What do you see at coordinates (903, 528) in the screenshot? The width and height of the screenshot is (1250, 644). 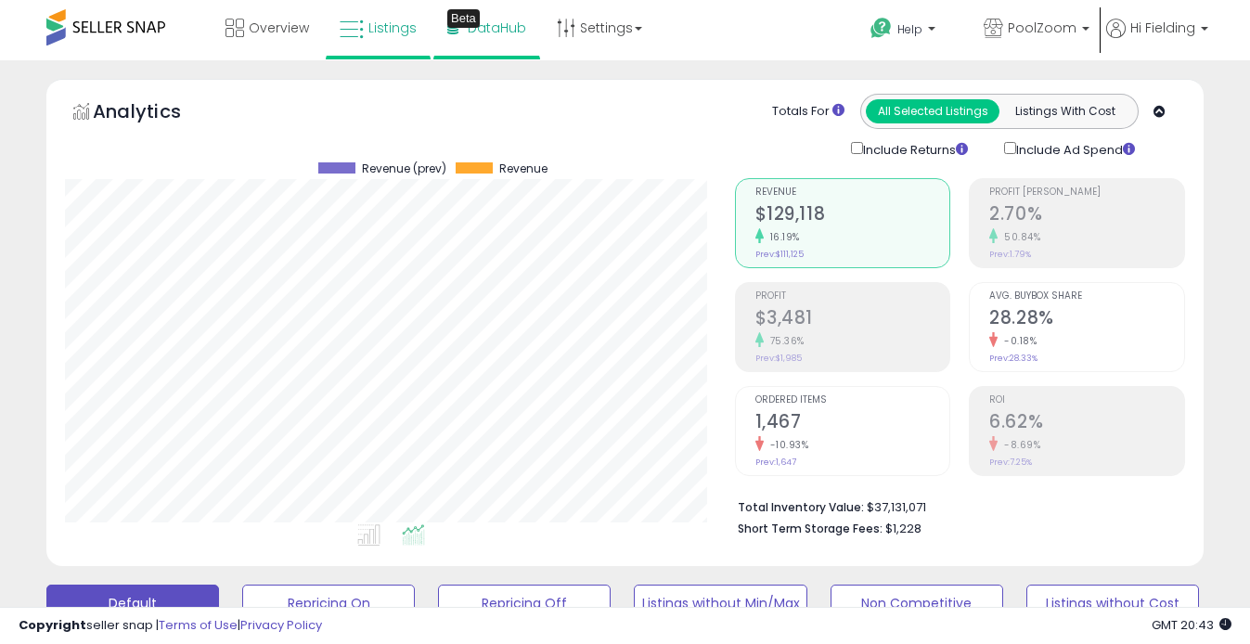 I see `span: $1,228` at bounding box center [903, 528].